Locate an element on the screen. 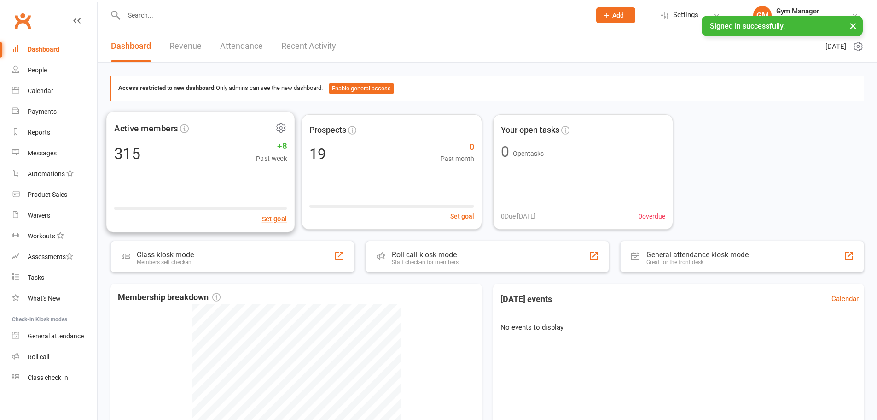 This screenshot has height=420, width=877. span: Past week is located at coordinates (271, 158).